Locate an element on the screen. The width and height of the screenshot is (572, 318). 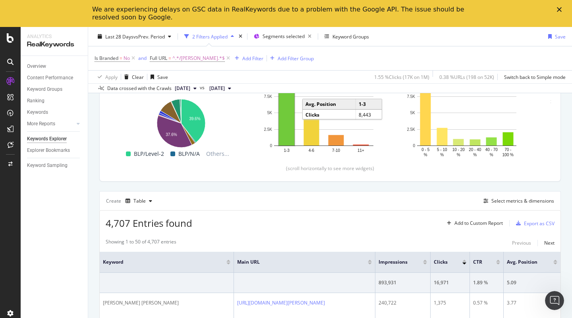
div: Apply is located at coordinates (111, 77).